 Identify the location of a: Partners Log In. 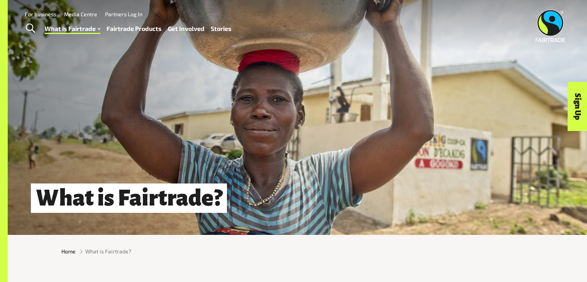
(124, 14).